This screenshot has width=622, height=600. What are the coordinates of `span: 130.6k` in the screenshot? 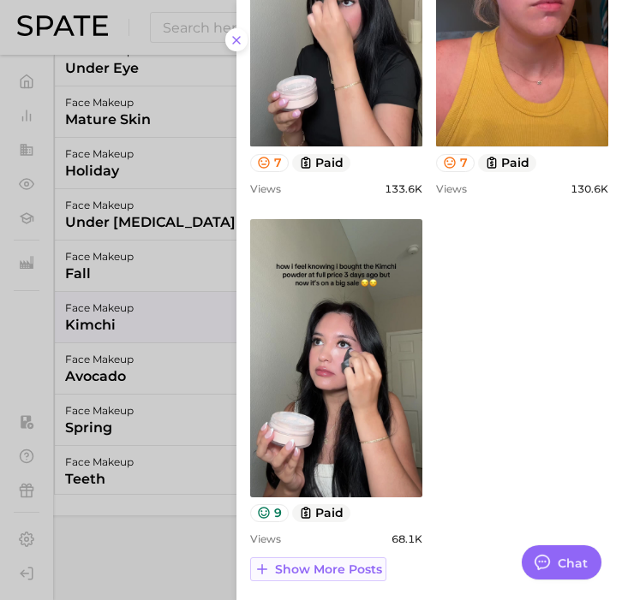 It's located at (589, 188).